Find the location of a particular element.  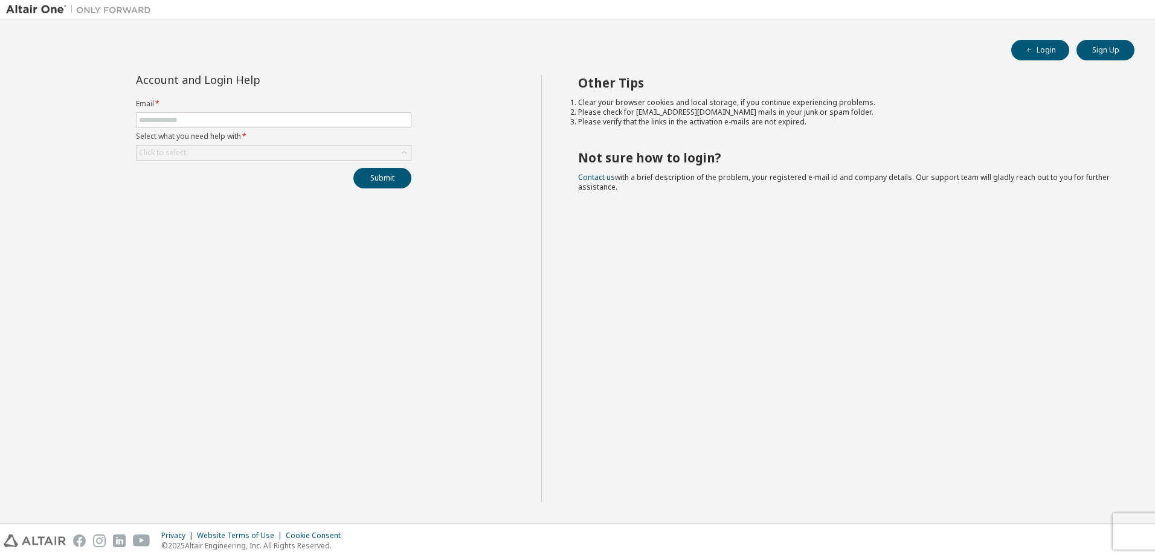

h2: Other Tips is located at coordinates (846, 83).